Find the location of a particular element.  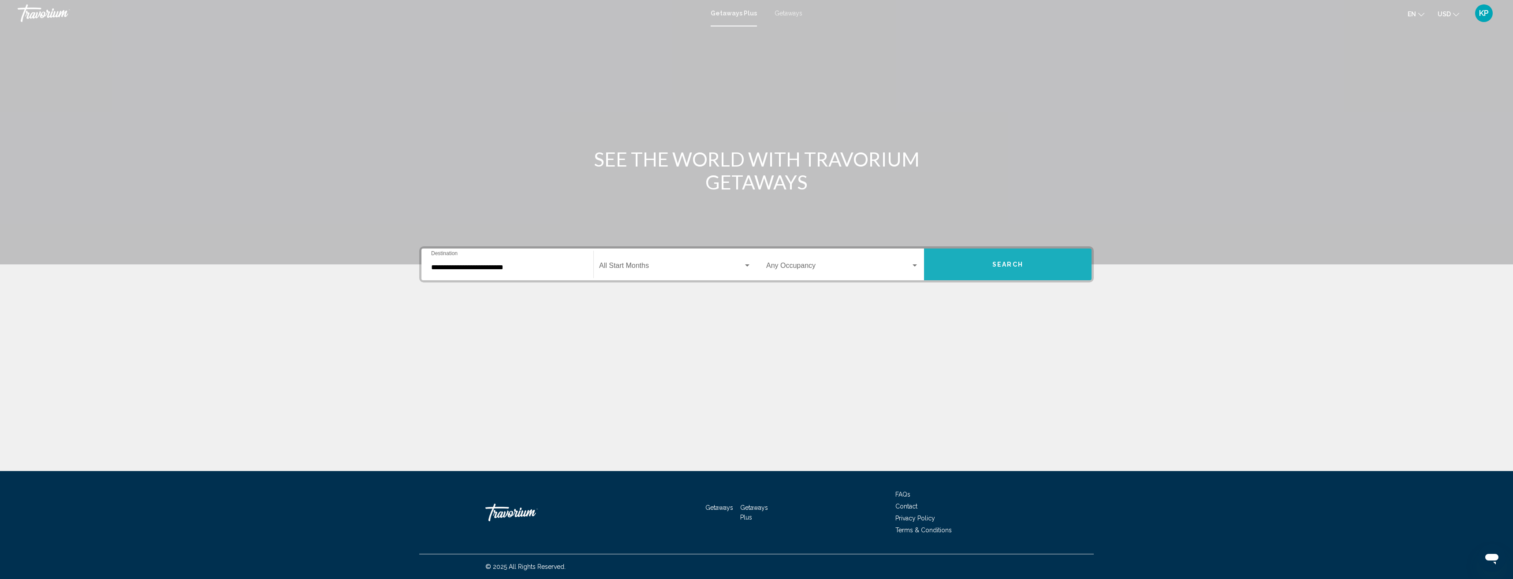

span: FAQs is located at coordinates (903, 495).